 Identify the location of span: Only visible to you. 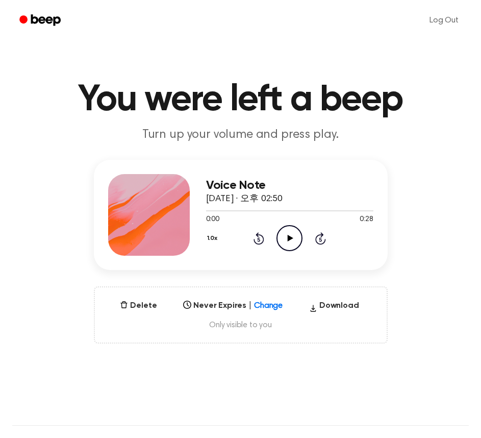
(241, 325).